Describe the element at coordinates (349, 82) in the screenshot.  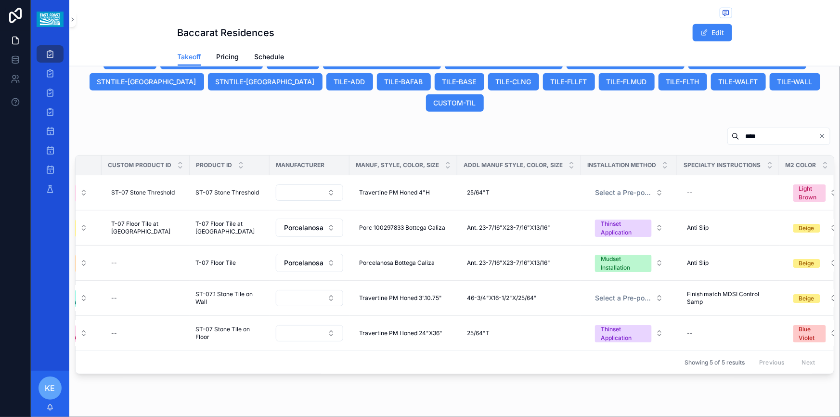
I see `button: TILE-ADD` at that location.